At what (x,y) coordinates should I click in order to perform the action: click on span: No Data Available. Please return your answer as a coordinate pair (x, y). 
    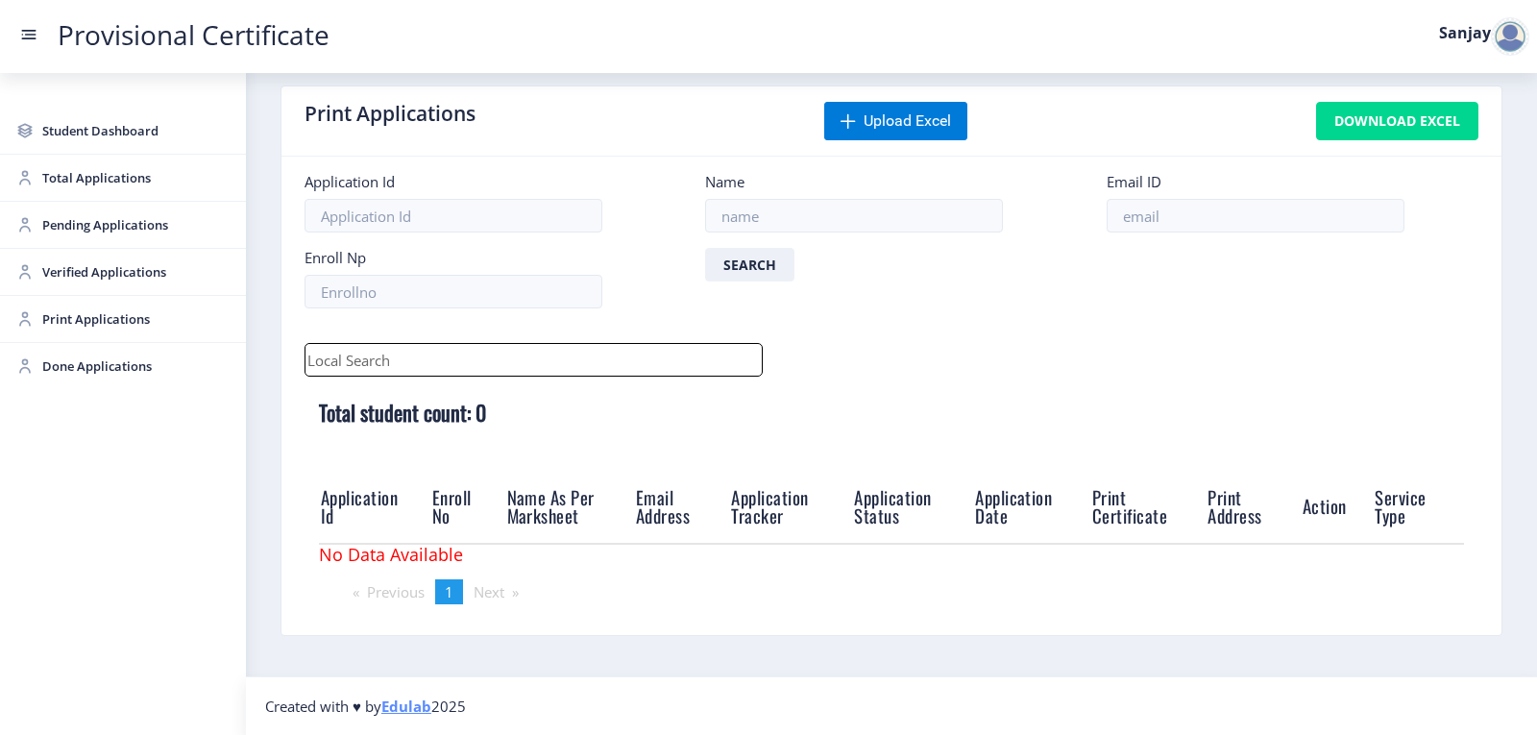
    Looking at the image, I should click on (391, 554).